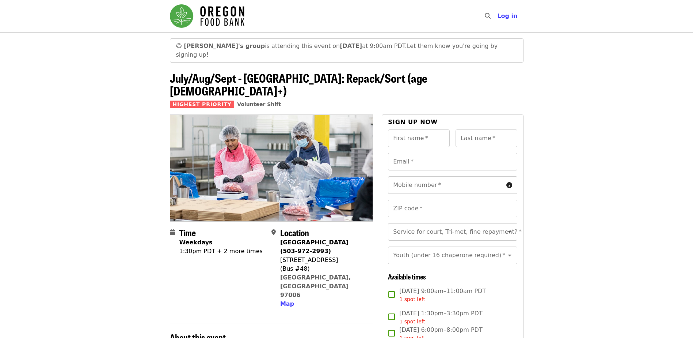 This screenshot has width=693, height=338. Describe the element at coordinates (187, 232) in the screenshot. I see `span: Time` at that location.